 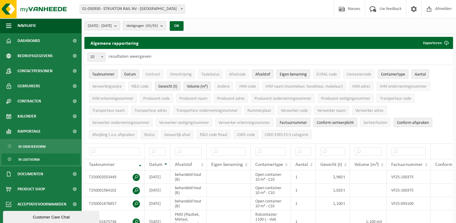 I want to click on button: SorteerfoutenSorteerfouten: Activate to sort, so click(x=375, y=122).